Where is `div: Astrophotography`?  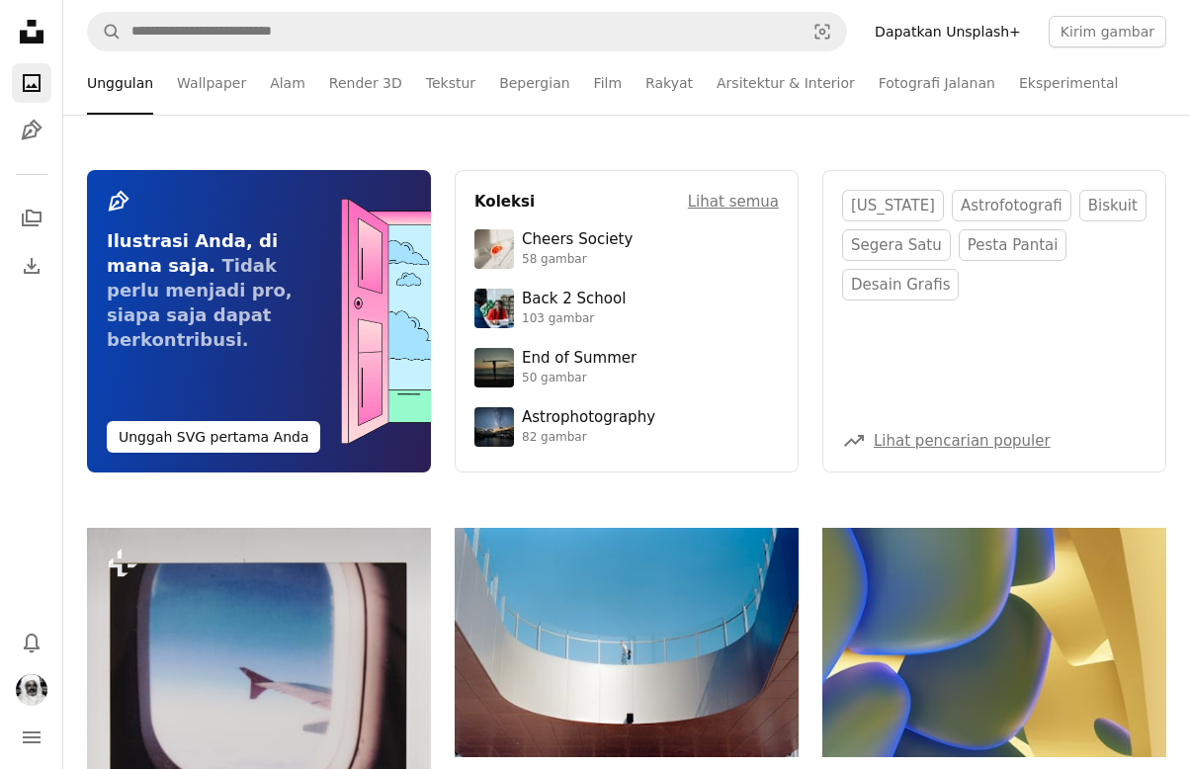 div: Astrophotography is located at coordinates (588, 418).